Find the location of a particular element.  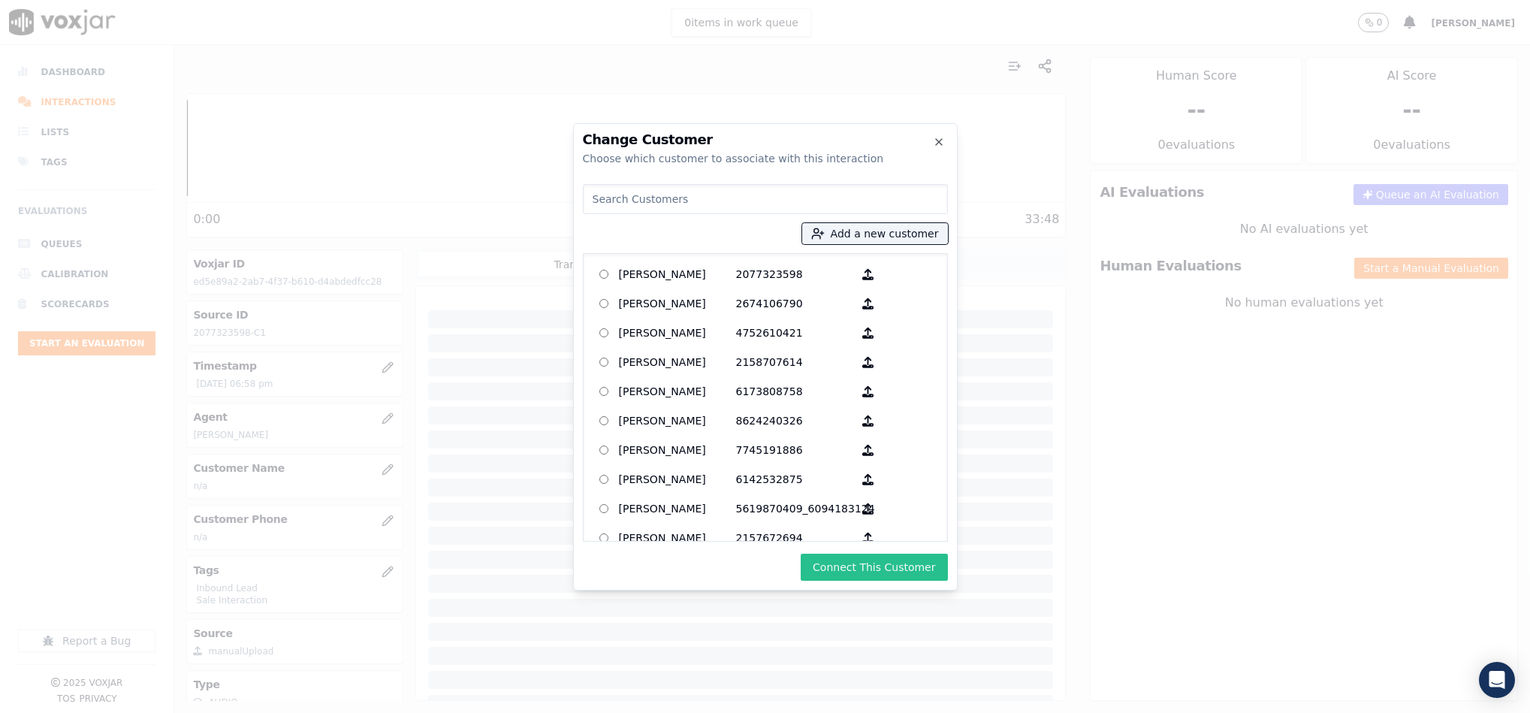

p: 4752610421 is located at coordinates (794, 333).